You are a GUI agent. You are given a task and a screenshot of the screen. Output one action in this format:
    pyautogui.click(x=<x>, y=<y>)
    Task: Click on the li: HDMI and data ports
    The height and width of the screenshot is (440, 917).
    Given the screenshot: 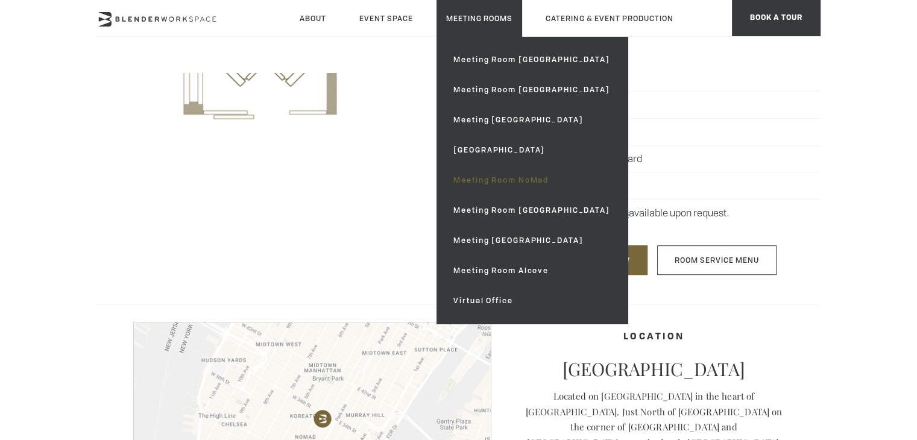 What is the action you would take?
    pyautogui.click(x=658, y=78)
    